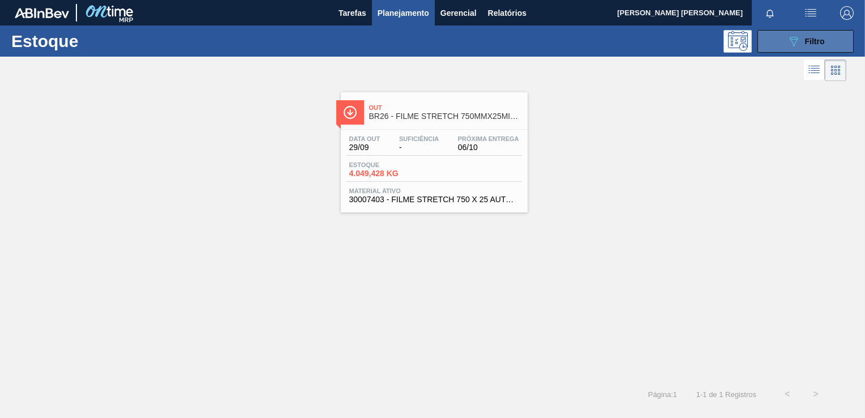 The image size is (865, 418). I want to click on span: BR26 - FILME STRETCH 750MMX25MICRA, so click(446, 116).